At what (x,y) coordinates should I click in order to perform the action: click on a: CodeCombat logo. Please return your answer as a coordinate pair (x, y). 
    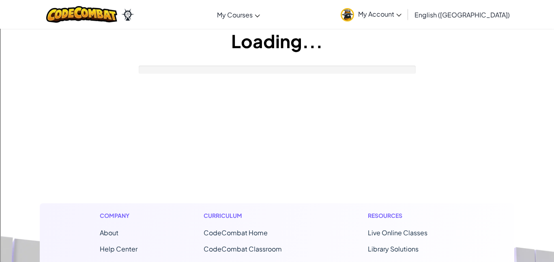
    Looking at the image, I should click on (82, 14).